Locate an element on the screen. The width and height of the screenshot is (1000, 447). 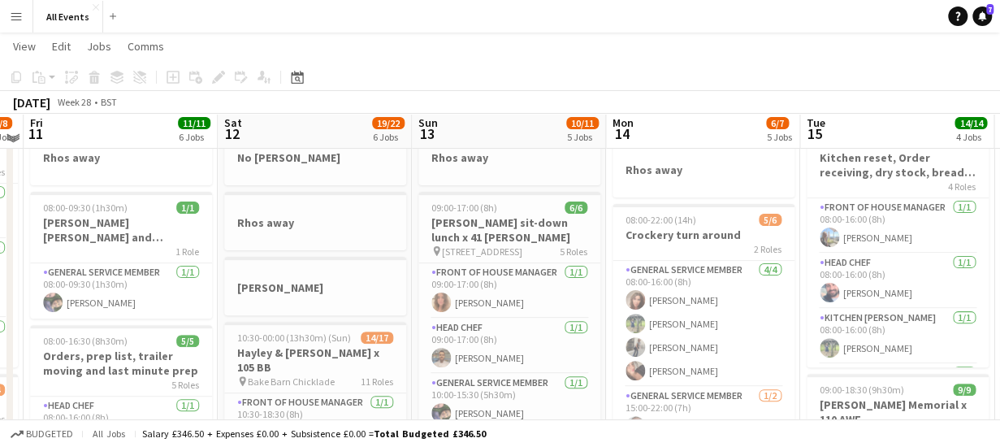
div: Salary £346.50 + Expenses £0.00 + Subsistence £0.00 = is located at coordinates (314, 433).